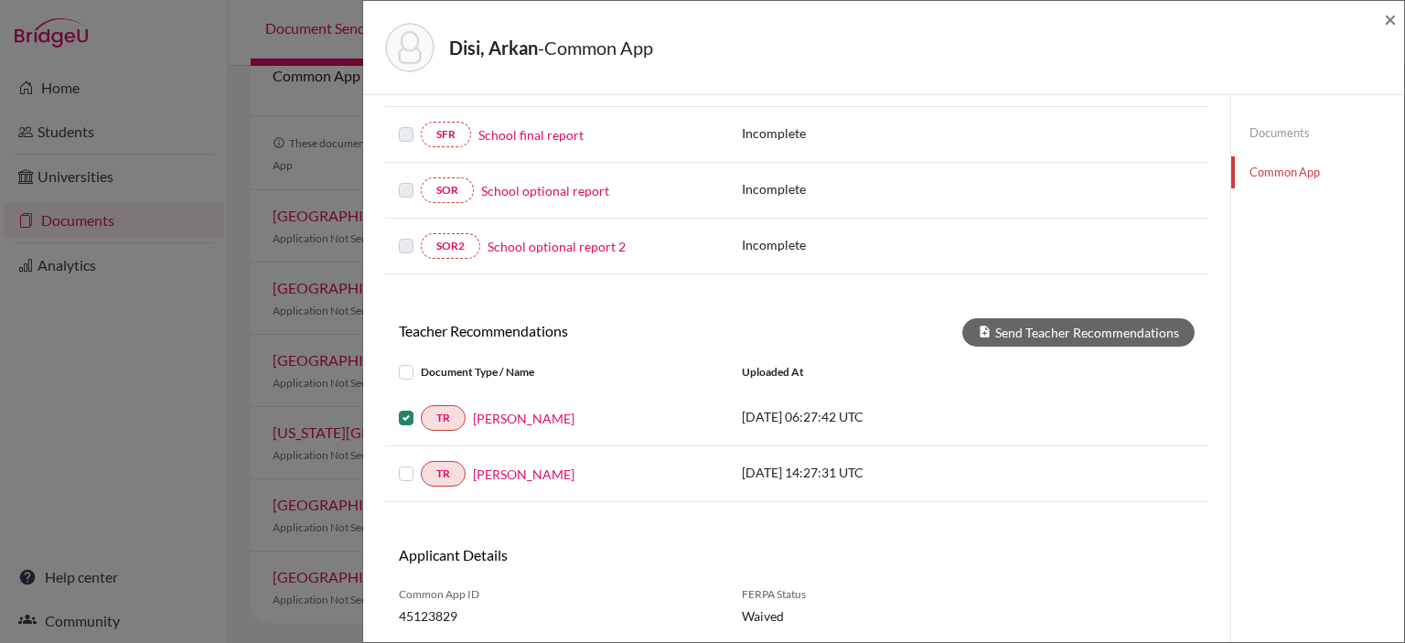 The height and width of the screenshot is (643, 1405). Describe the element at coordinates (556, 595) in the screenshot. I see `span: Common App ID` at that location.